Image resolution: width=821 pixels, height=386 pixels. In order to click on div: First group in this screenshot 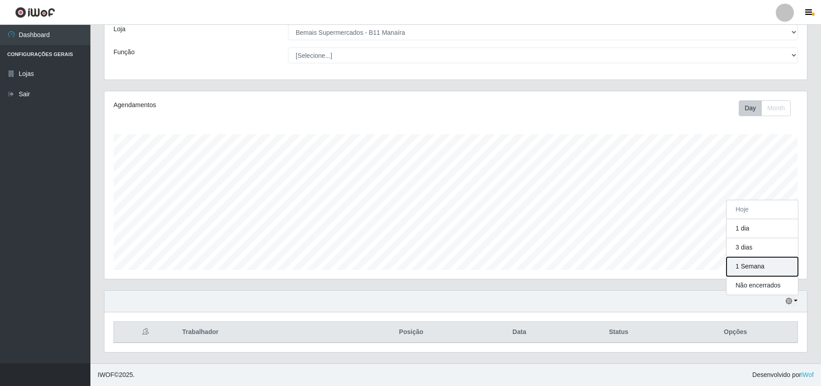, I will do `click(765, 108)`.